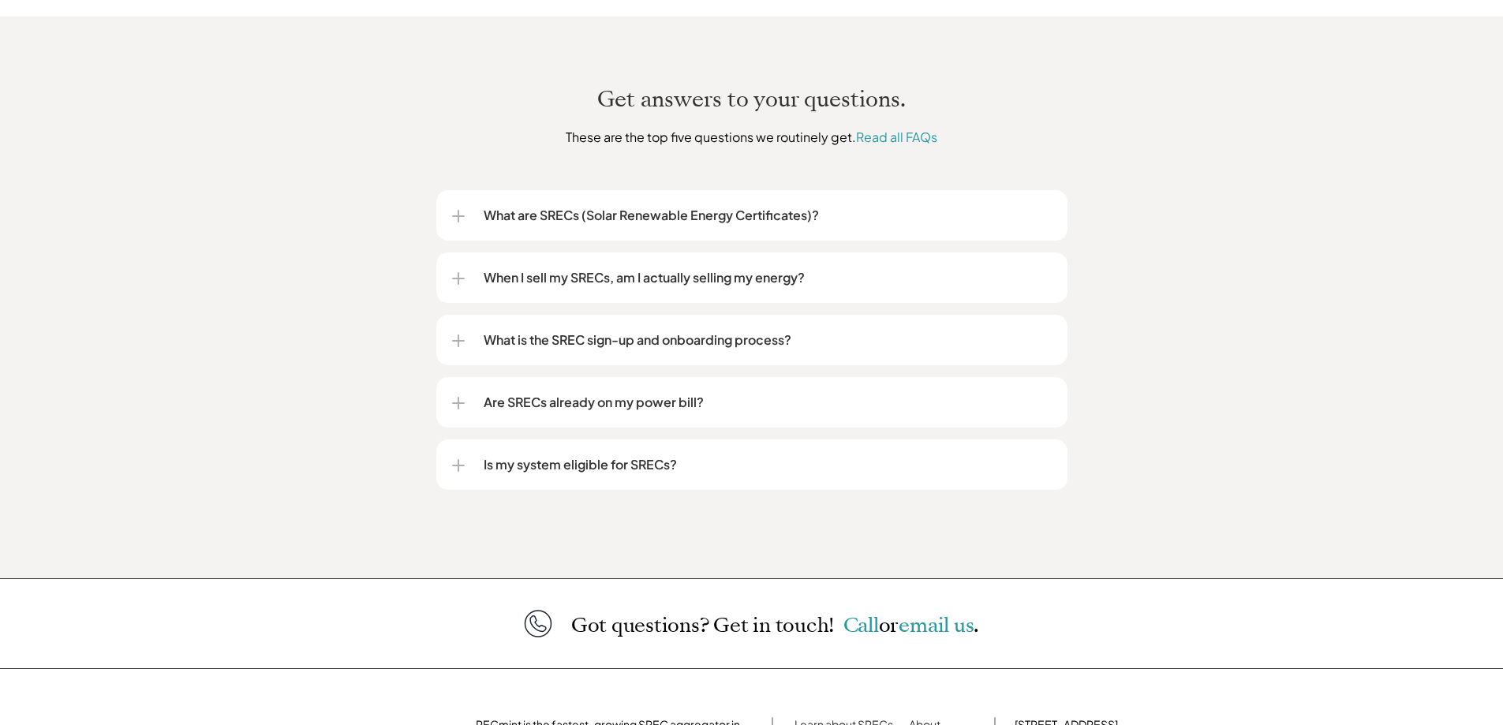 This screenshot has width=1503, height=725. Describe the element at coordinates (775, 625) in the screenshot. I see `p: Got questions? Get in touch!` at that location.